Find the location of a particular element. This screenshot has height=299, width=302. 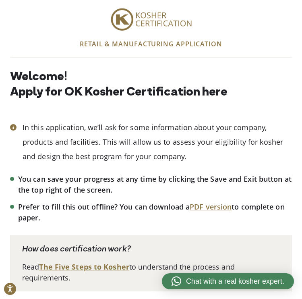

p: How does certification work? is located at coordinates (151, 250).